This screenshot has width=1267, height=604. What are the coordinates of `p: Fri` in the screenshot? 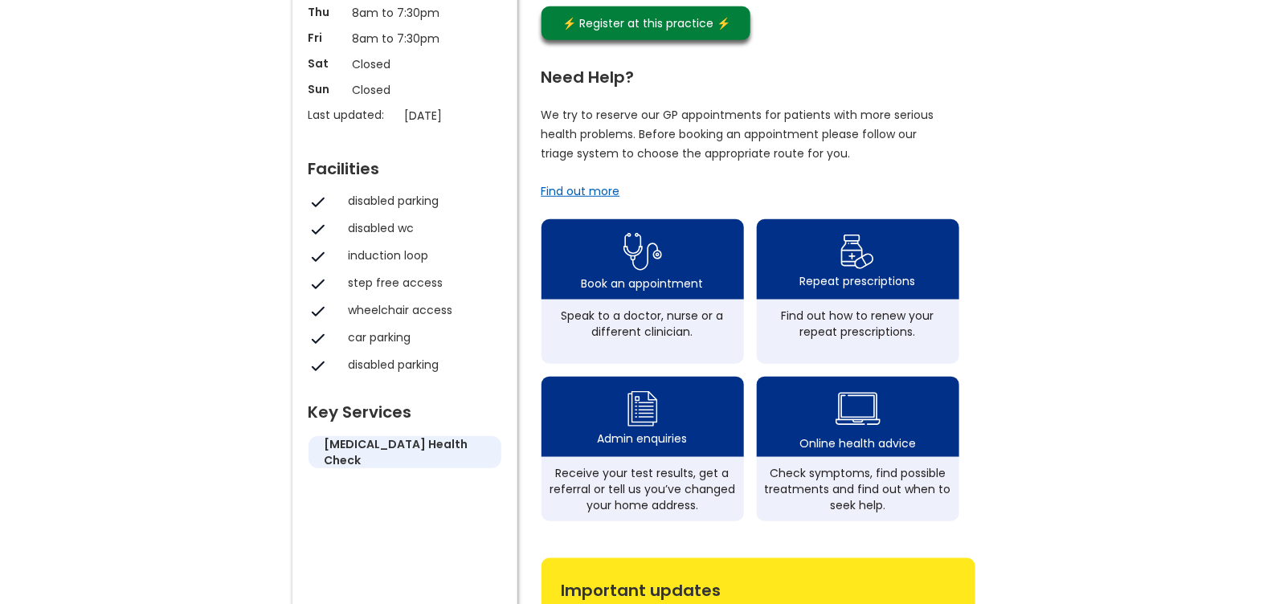 It's located at (326, 38).